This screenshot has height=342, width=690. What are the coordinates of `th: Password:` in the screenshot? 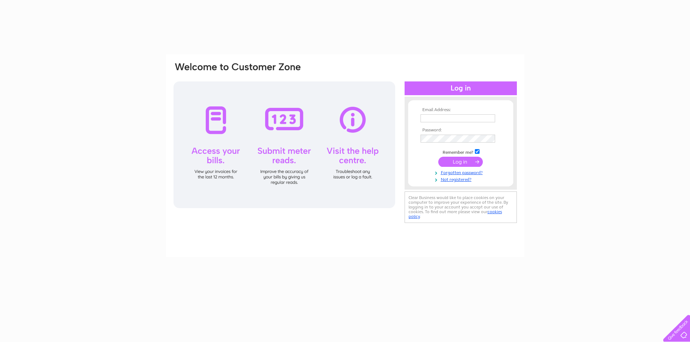 It's located at (461, 130).